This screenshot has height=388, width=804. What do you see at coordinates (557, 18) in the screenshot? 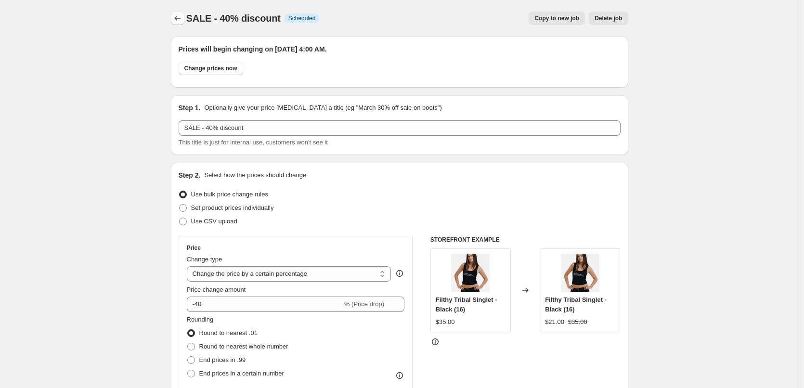
I see `button: Copy to new job` at bounding box center [557, 18].